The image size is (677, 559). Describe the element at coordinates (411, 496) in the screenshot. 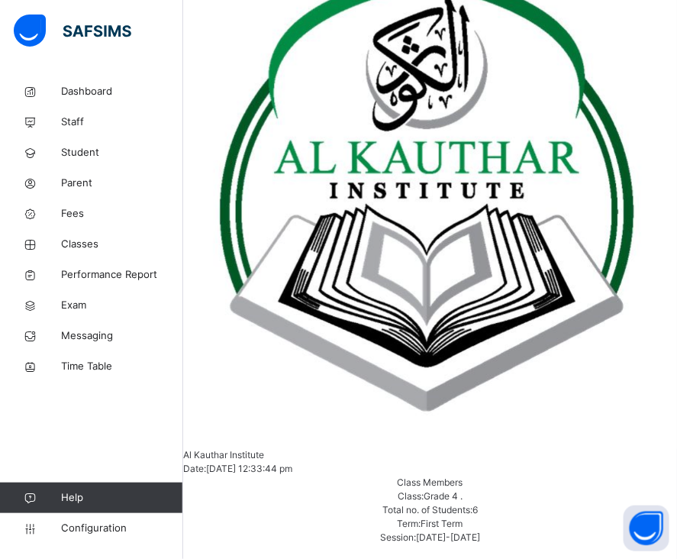

I see `span: Class:` at that location.